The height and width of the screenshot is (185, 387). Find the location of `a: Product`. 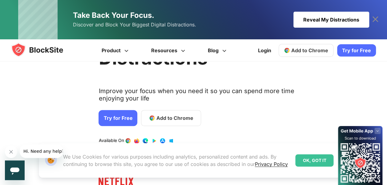

a: Product is located at coordinates (116, 51).